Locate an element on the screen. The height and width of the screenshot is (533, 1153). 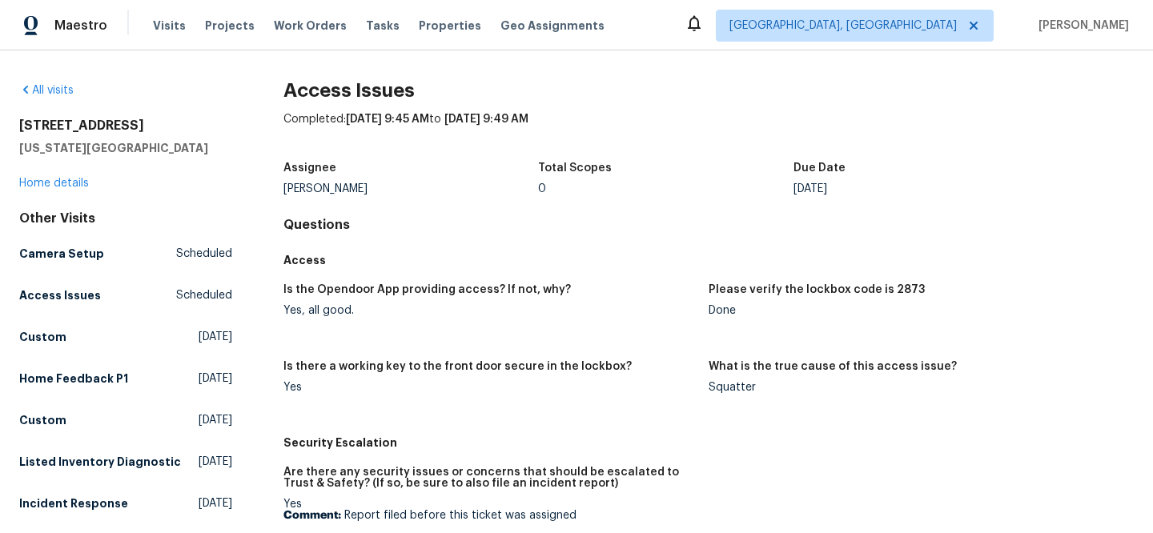
div: 0 is located at coordinates (666, 189).